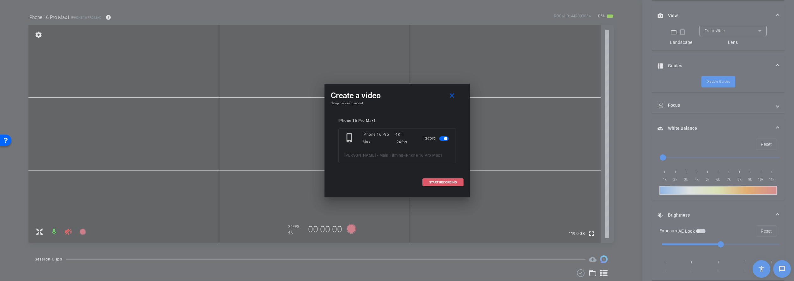  What do you see at coordinates (443, 182) in the screenshot?
I see `button: START RECORDING` at bounding box center [443, 182].